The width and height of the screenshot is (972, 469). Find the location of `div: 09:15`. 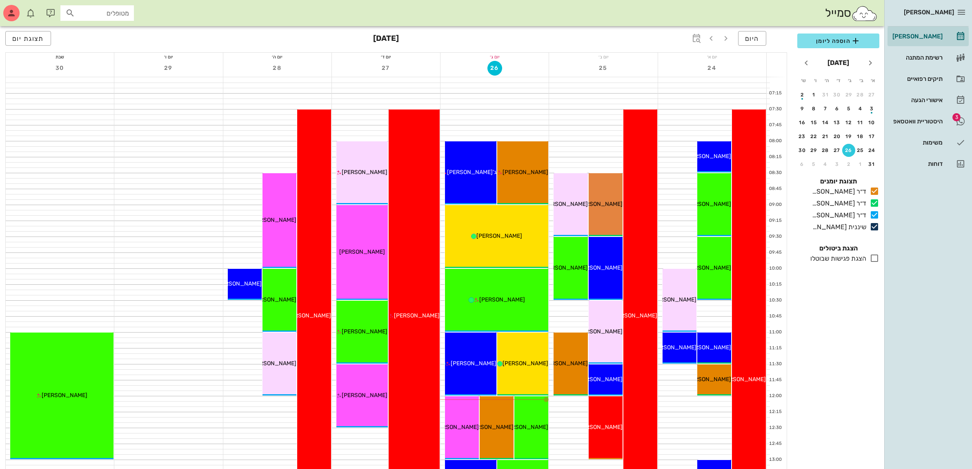

div: 09:15 is located at coordinates (775, 221).